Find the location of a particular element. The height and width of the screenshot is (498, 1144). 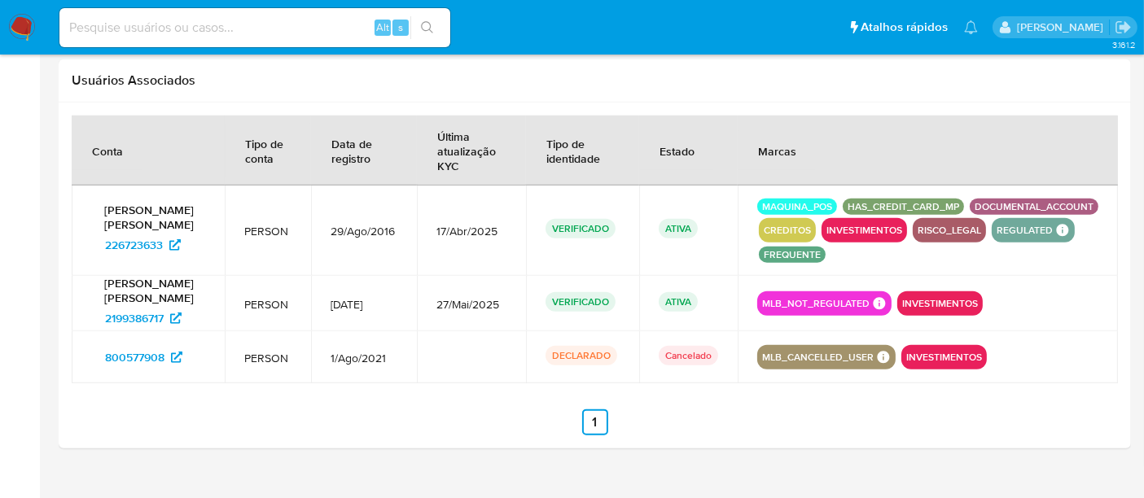

span: s is located at coordinates (401, 27).